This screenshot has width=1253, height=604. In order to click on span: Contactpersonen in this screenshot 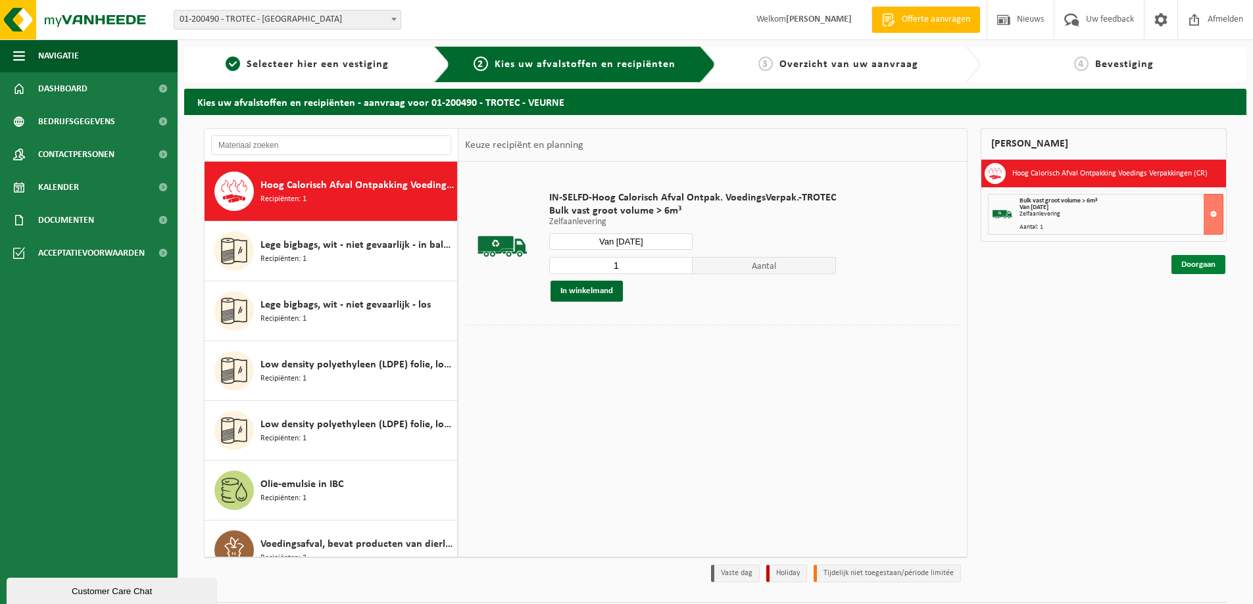, I will do `click(76, 155)`.